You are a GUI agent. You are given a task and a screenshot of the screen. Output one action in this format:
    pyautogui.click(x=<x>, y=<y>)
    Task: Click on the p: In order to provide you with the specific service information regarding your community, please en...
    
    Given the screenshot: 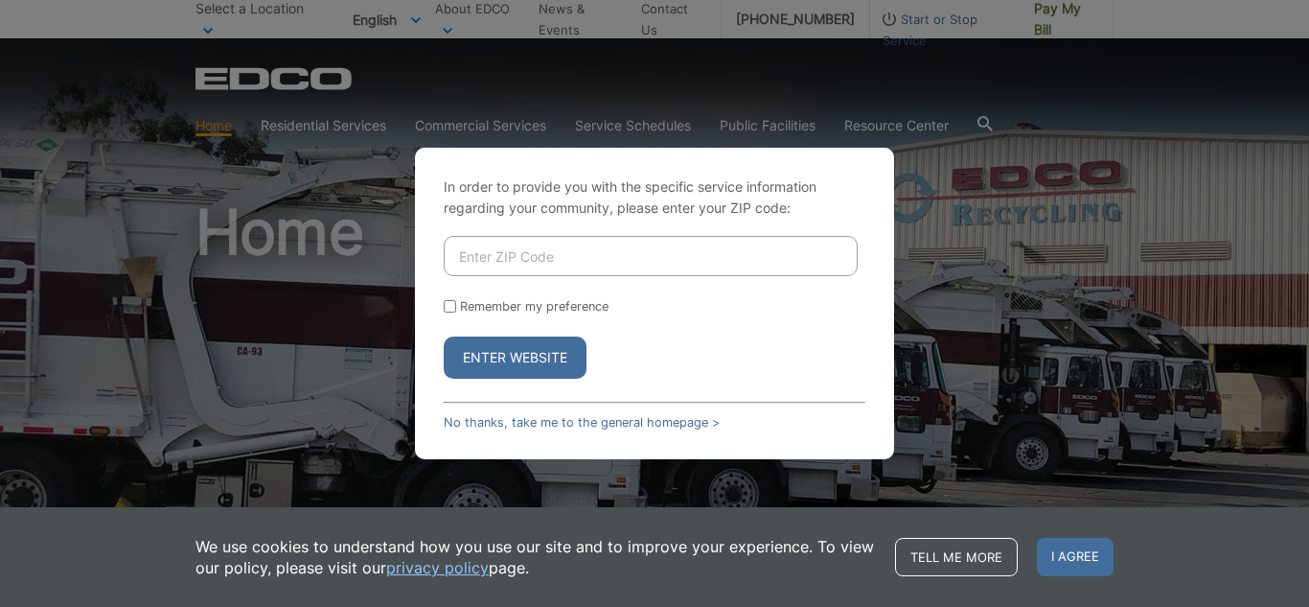 What is the action you would take?
    pyautogui.click(x=655, y=197)
    